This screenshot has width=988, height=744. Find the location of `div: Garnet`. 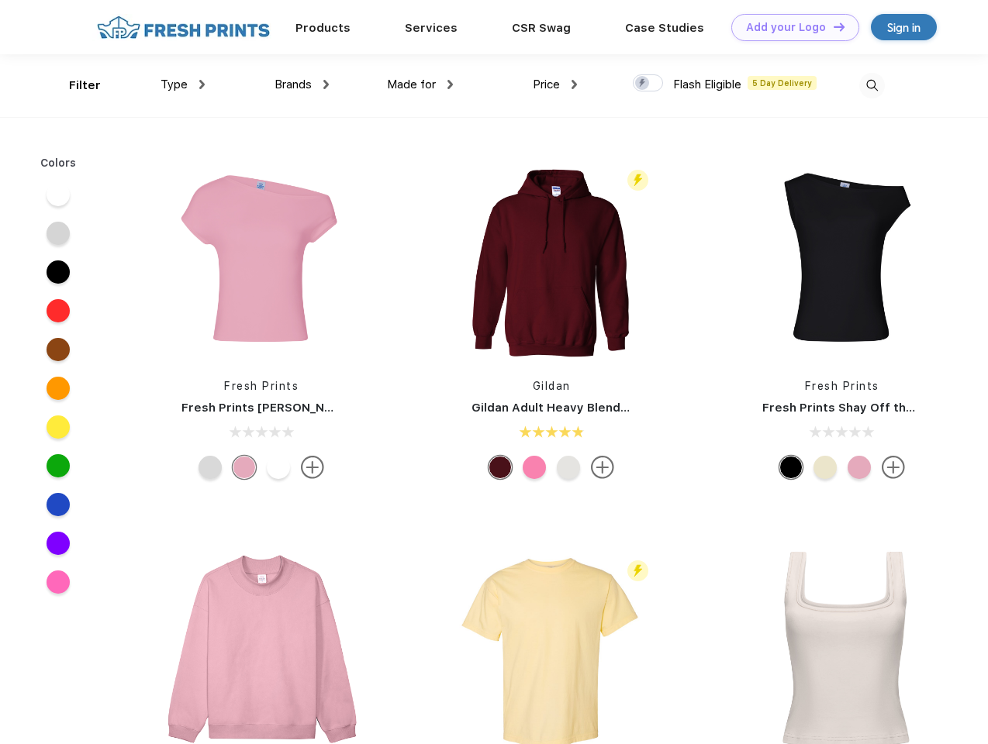

div: Garnet is located at coordinates (500, 468).